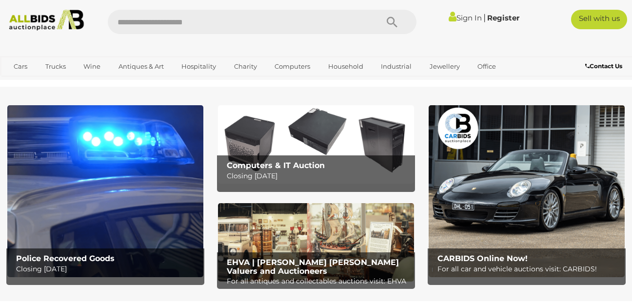 This screenshot has height=303, width=632. Describe the element at coordinates (20, 66) in the screenshot. I see `a: Cars` at that location.